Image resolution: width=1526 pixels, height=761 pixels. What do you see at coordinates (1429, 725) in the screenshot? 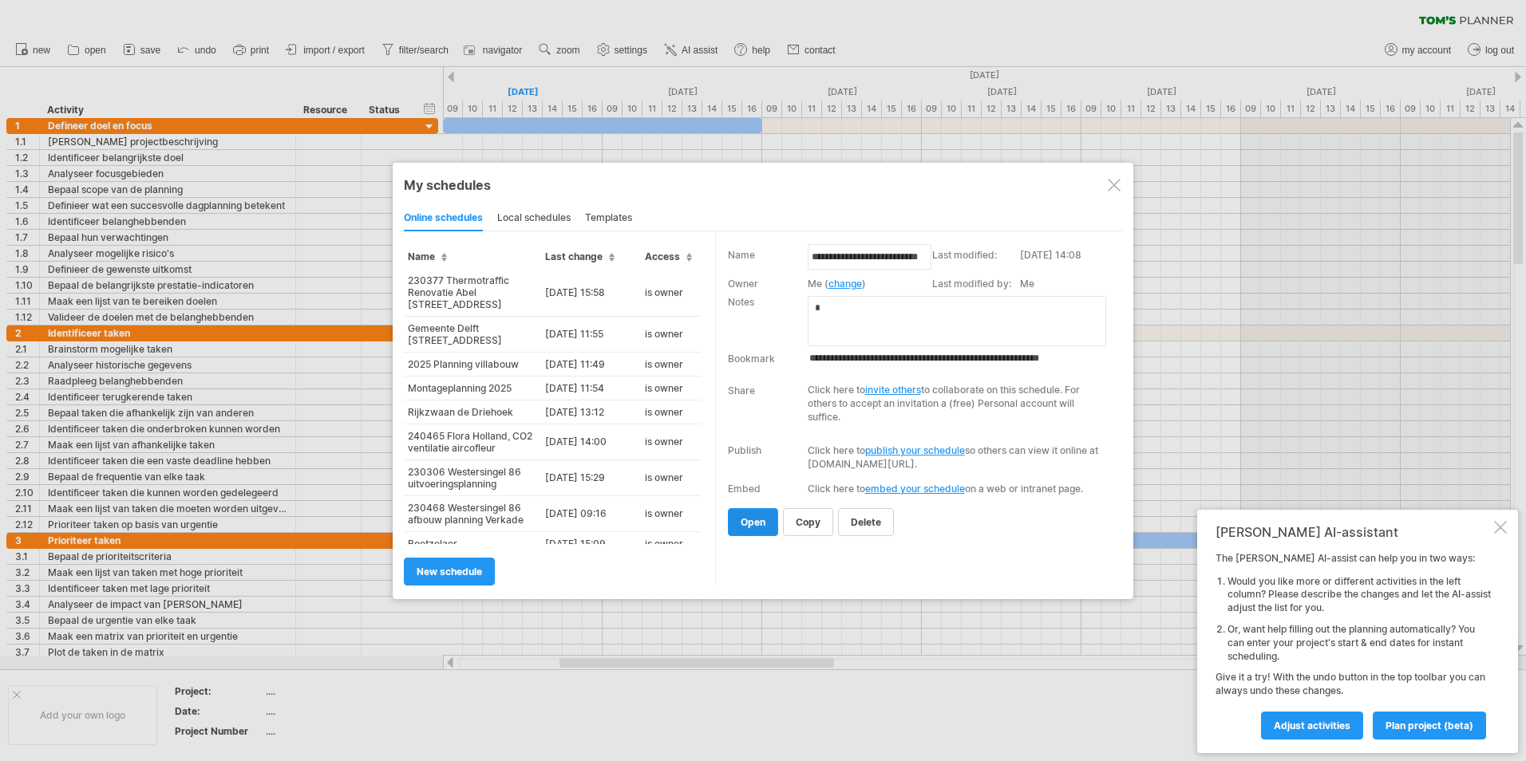
I see `span: plan project (beta)` at bounding box center [1429, 725].